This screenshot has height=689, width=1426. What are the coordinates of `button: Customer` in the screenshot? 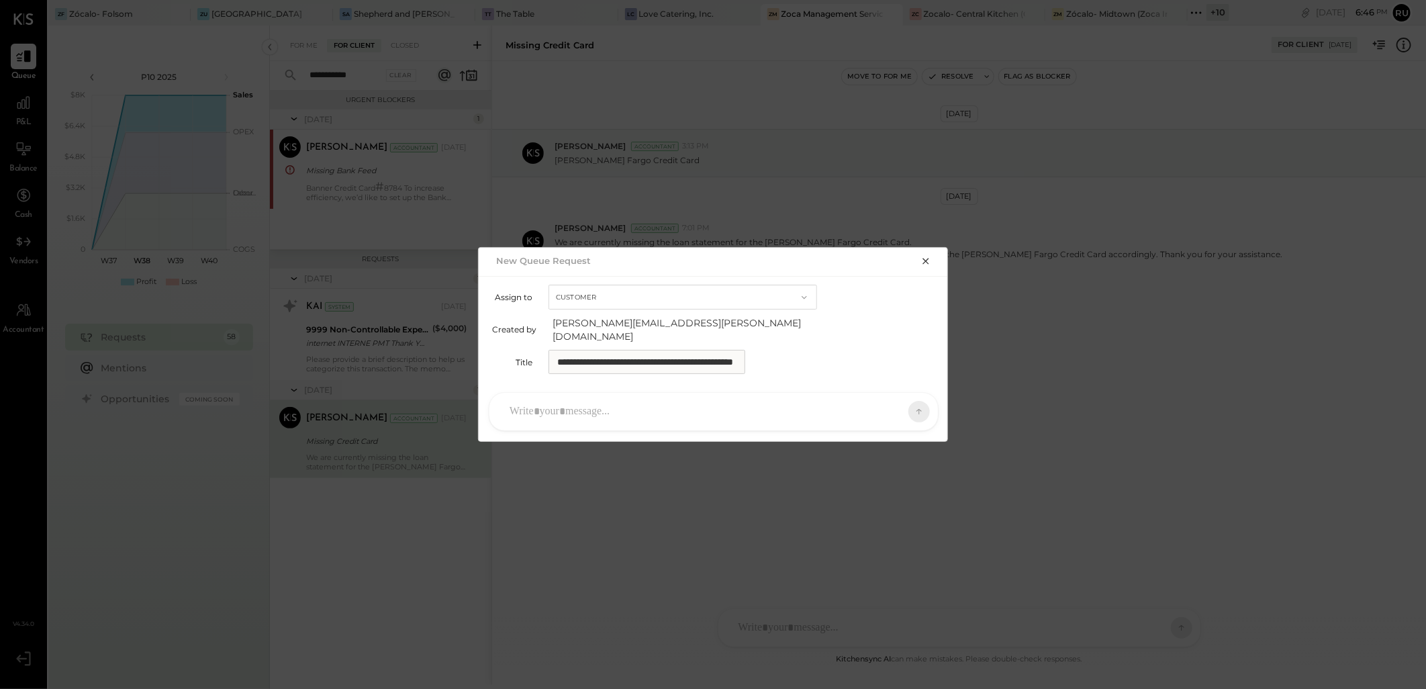 It's located at (683, 297).